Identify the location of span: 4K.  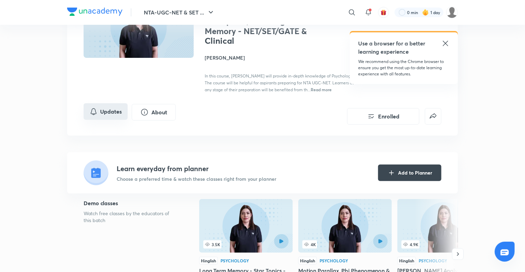
(309, 244).